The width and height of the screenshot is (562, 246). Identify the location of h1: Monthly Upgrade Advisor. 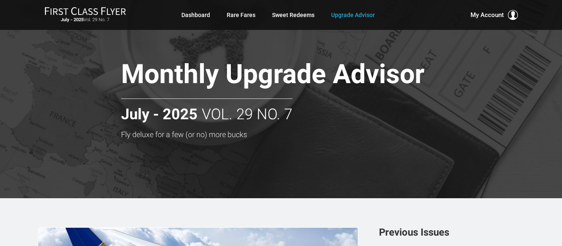
(302, 76).